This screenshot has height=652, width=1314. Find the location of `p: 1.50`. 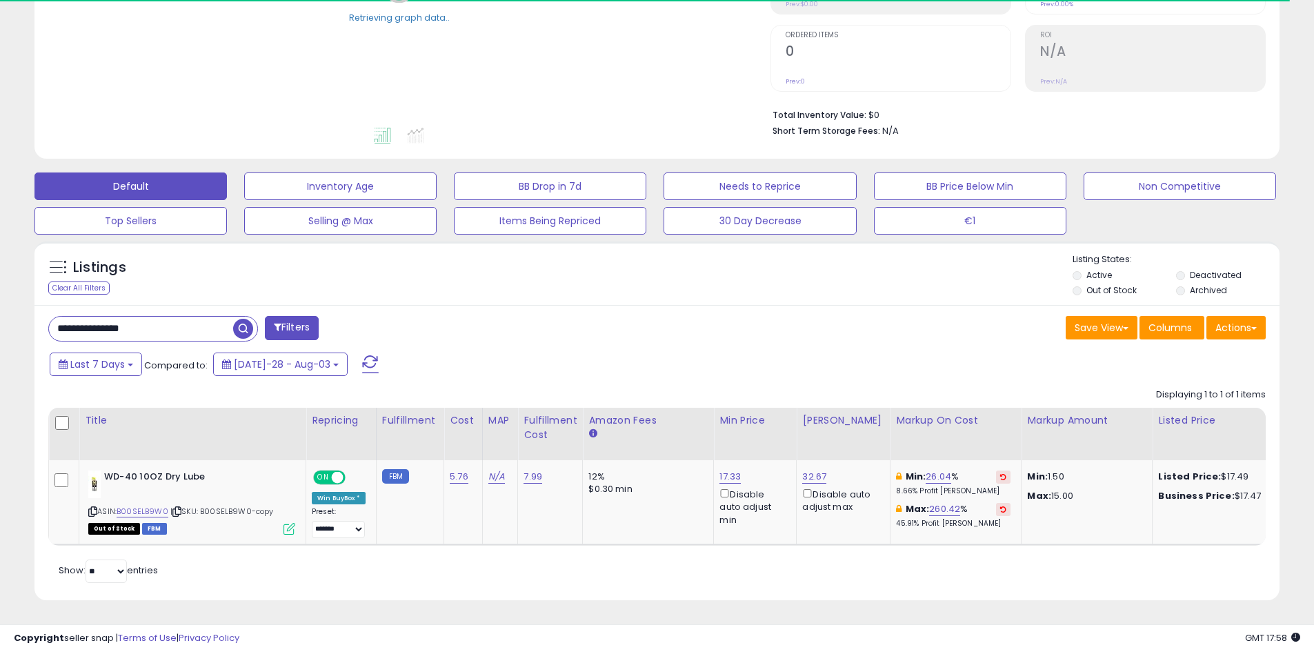

p: 1.50 is located at coordinates (1084, 477).